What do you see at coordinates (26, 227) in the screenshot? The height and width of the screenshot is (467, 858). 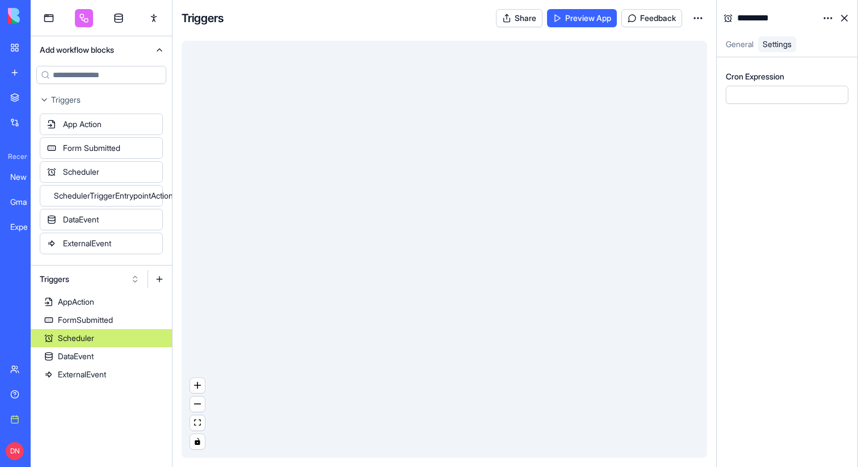 I see `a: Expense Tracker` at bounding box center [26, 227].